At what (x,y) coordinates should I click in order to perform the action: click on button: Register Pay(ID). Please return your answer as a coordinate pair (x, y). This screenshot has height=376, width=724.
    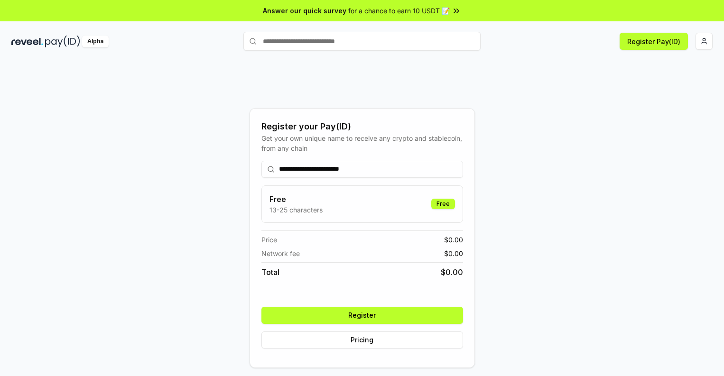
    Looking at the image, I should click on (653, 41).